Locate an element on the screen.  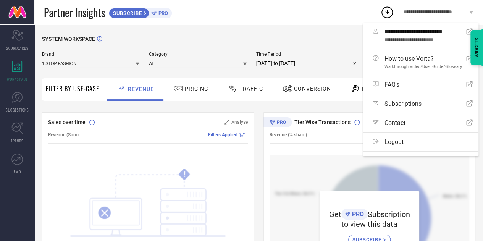
span: Pricing is located at coordinates (197, 89).